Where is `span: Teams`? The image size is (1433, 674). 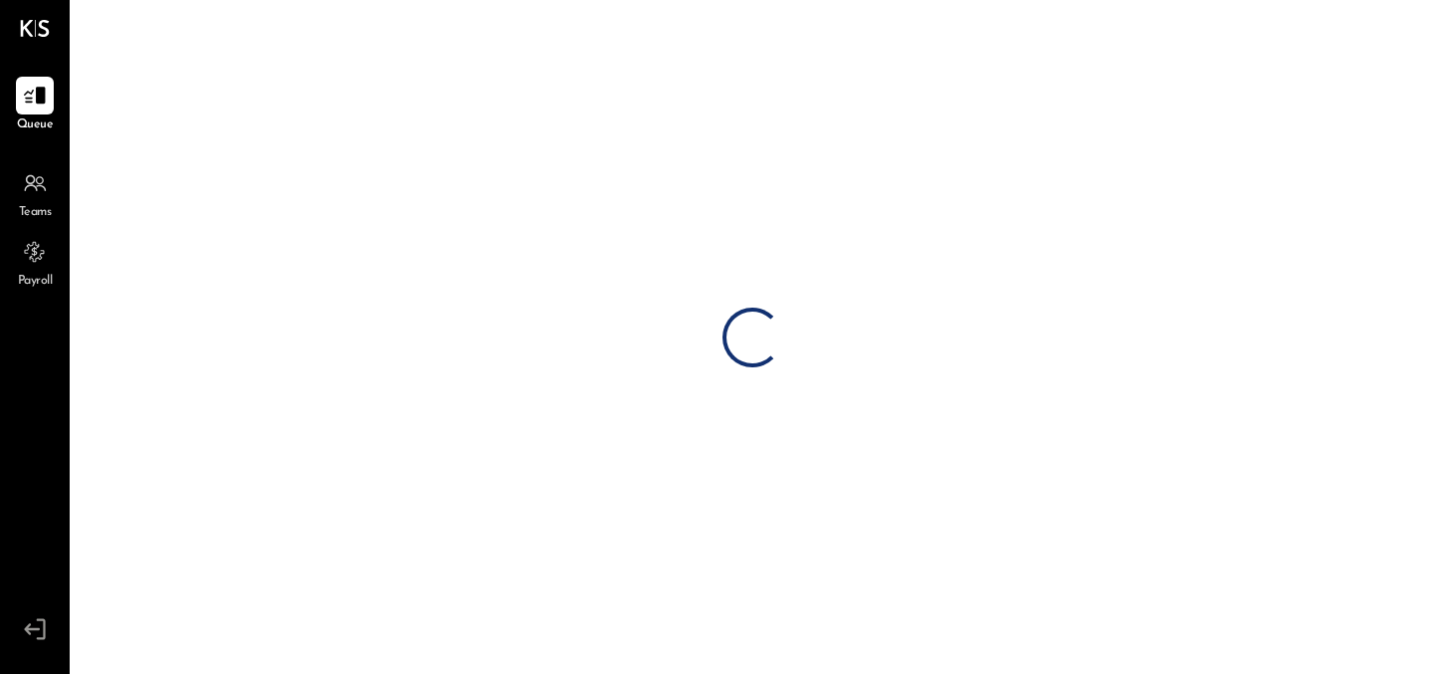
span: Teams is located at coordinates (35, 213).